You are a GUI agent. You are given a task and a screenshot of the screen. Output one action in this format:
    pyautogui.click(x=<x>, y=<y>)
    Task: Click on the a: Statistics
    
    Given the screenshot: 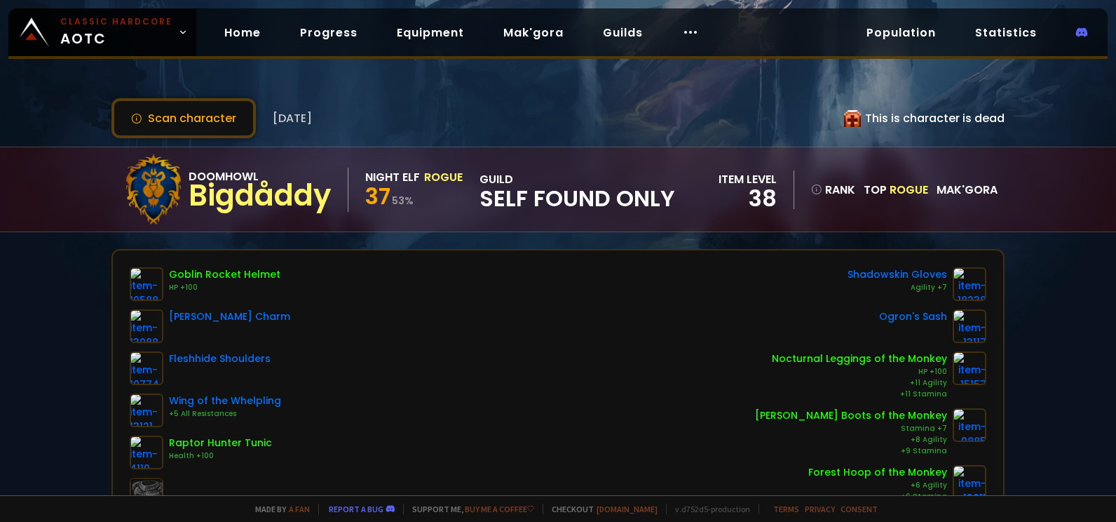 What is the action you would take?
    pyautogui.click(x=1006, y=32)
    